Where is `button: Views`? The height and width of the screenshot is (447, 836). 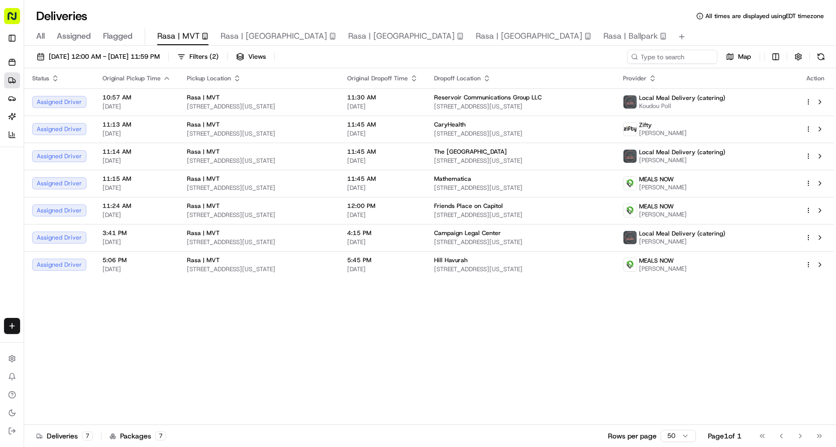
button: Views is located at coordinates (251, 57).